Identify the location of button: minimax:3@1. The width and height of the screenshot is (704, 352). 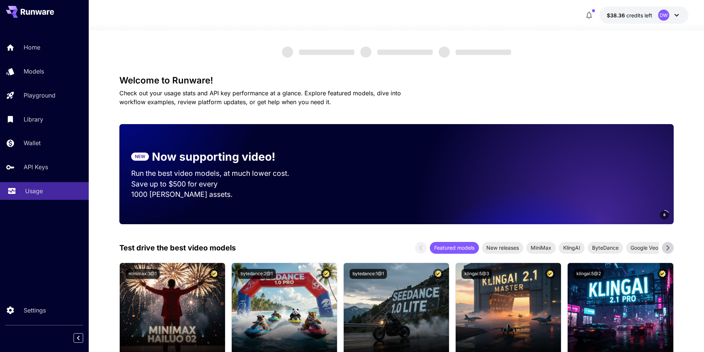
(143, 274).